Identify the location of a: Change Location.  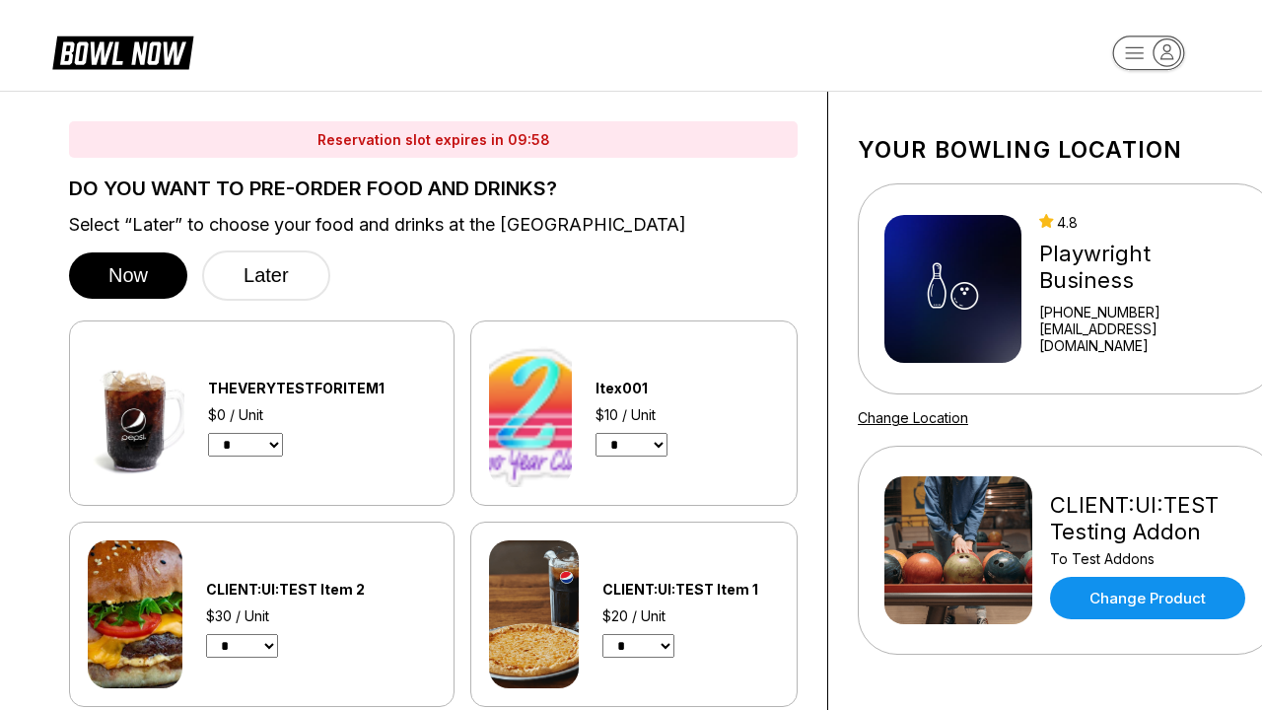
(913, 417).